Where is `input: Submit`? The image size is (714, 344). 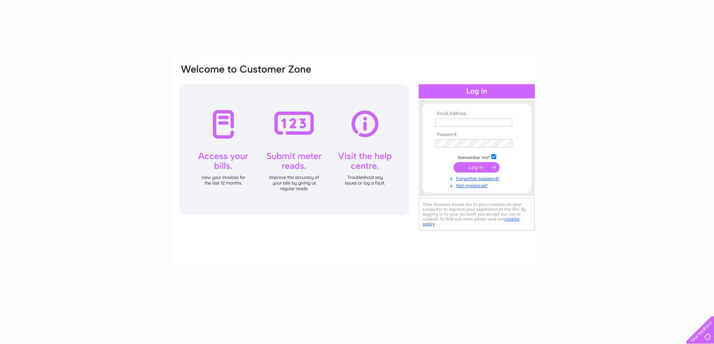
input: Submit is located at coordinates (476, 167).